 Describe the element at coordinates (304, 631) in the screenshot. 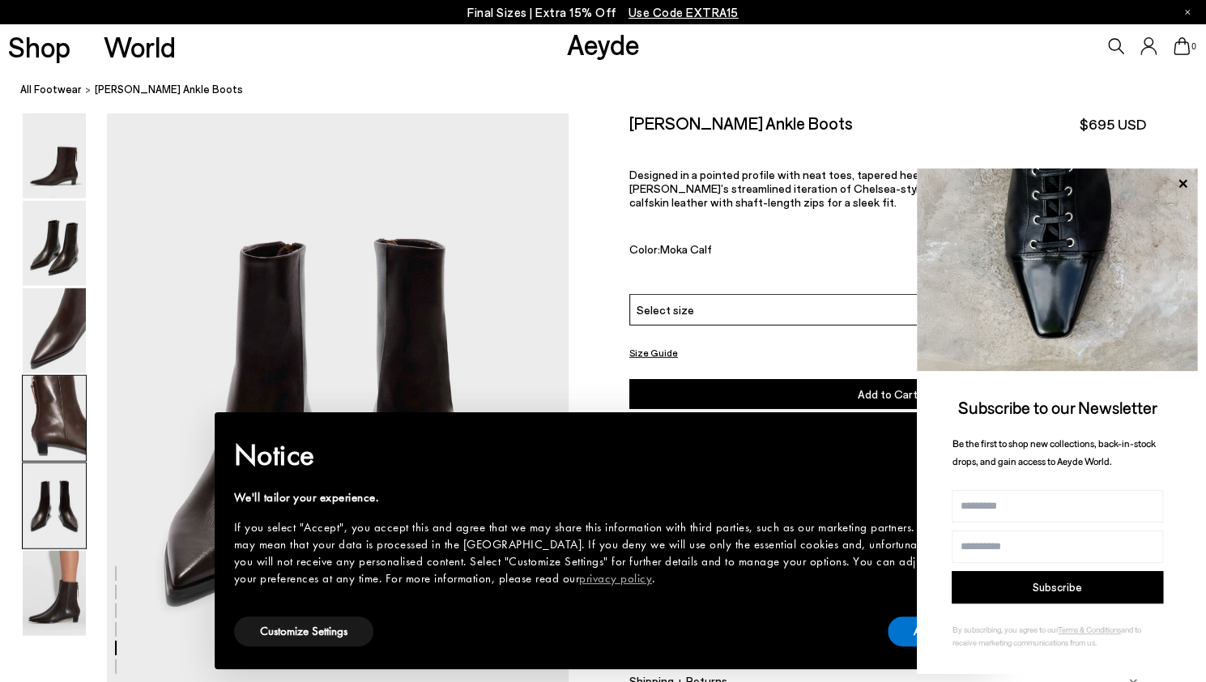

I see `button: Customize Settings` at that location.